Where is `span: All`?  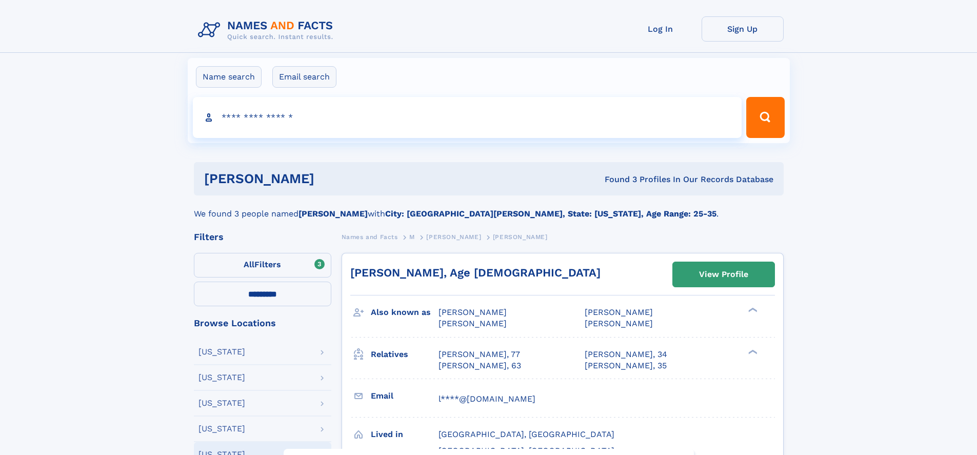
span: All is located at coordinates (249, 264).